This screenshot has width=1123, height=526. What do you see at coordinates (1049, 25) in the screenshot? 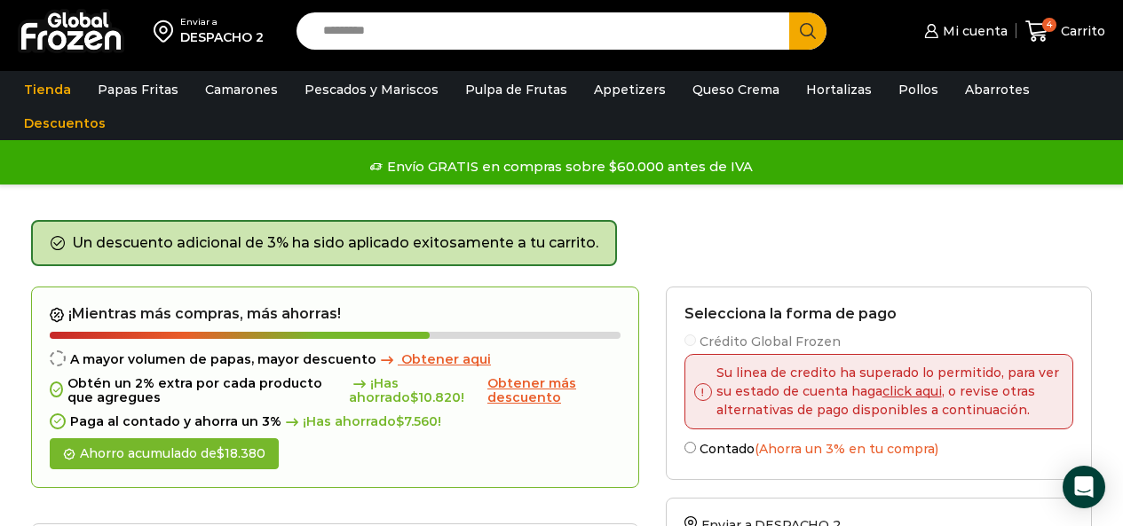
I see `span: 4` at bounding box center [1049, 25].